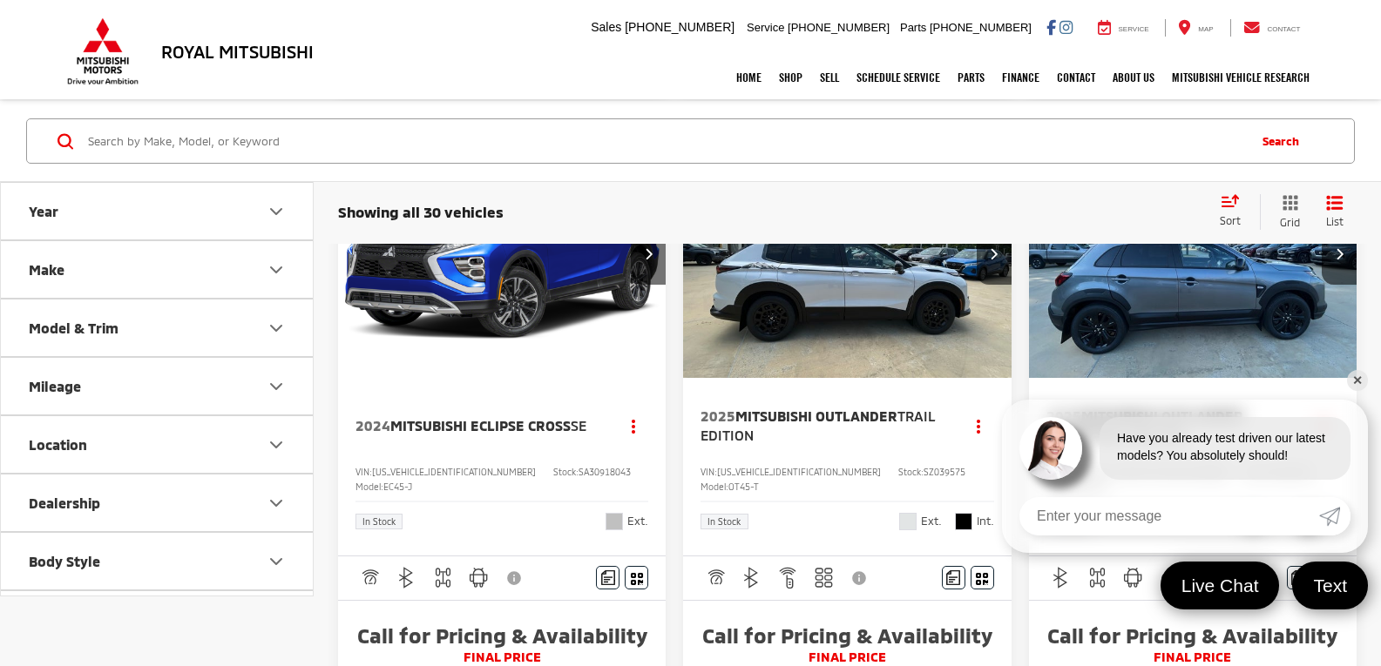 The width and height of the screenshot is (1381, 666). I want to click on button: MakeMake, so click(158, 269).